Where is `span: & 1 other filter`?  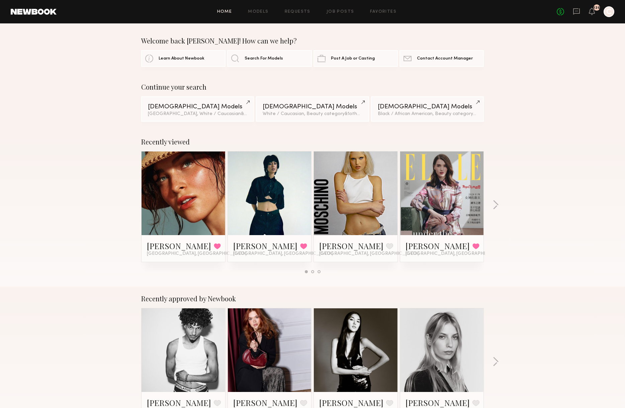 span: & 1 other filter is located at coordinates (359, 114).